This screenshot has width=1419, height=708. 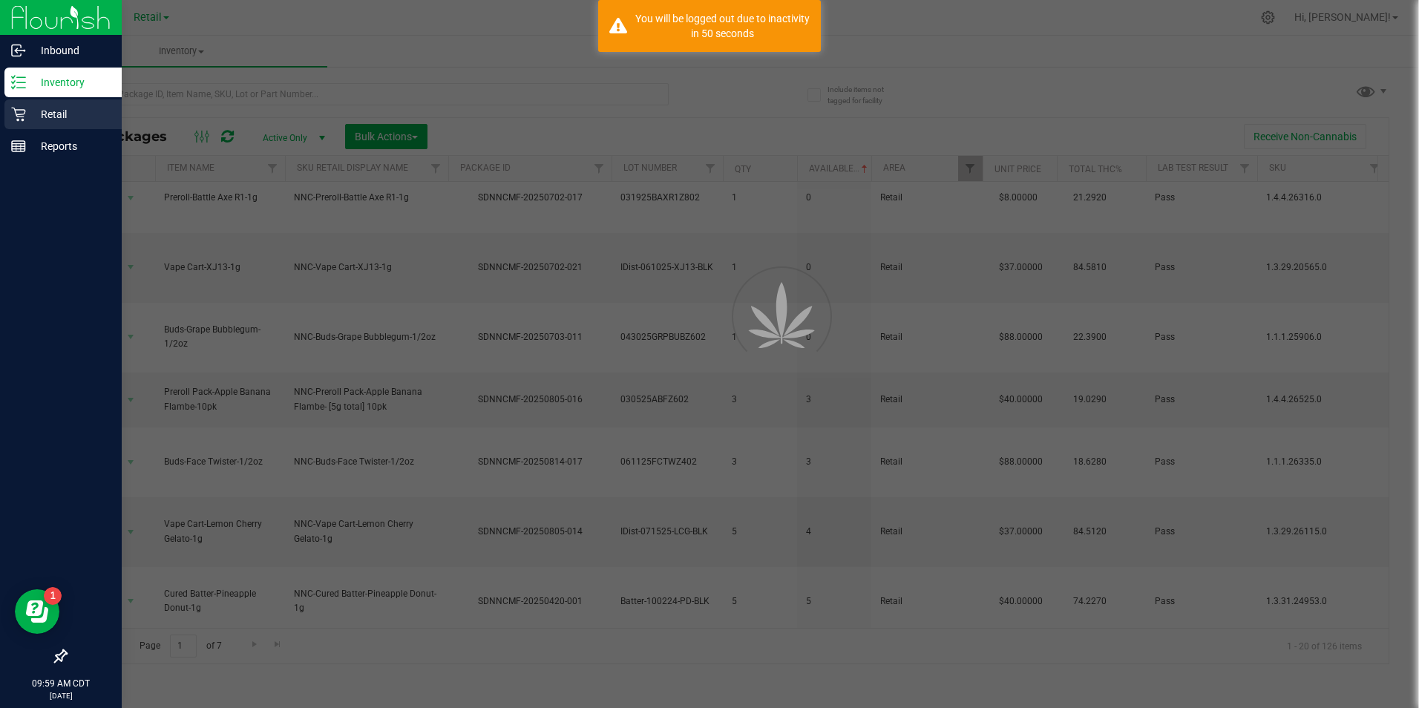 I want to click on p: Retail, so click(x=71, y=114).